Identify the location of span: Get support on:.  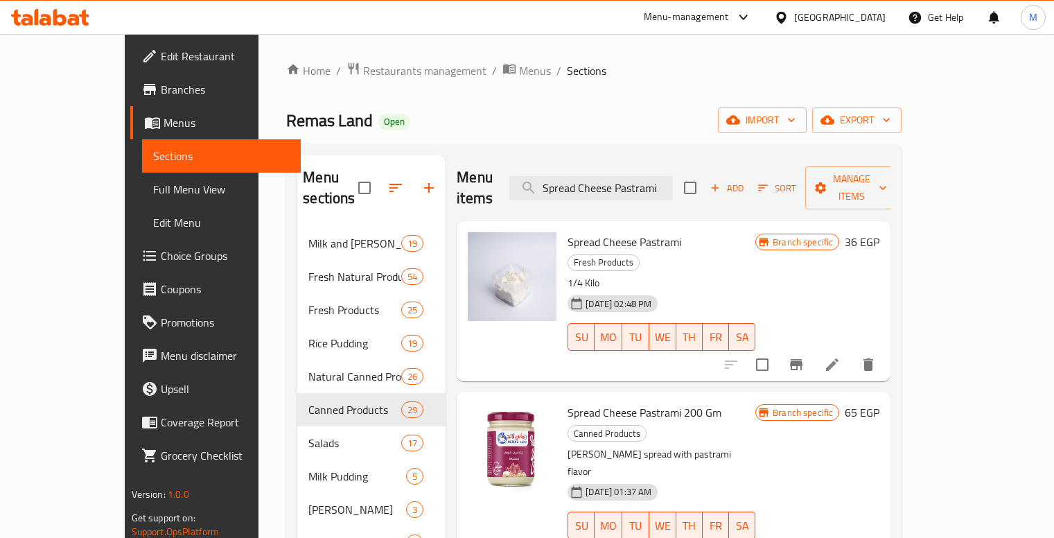
(164, 518).